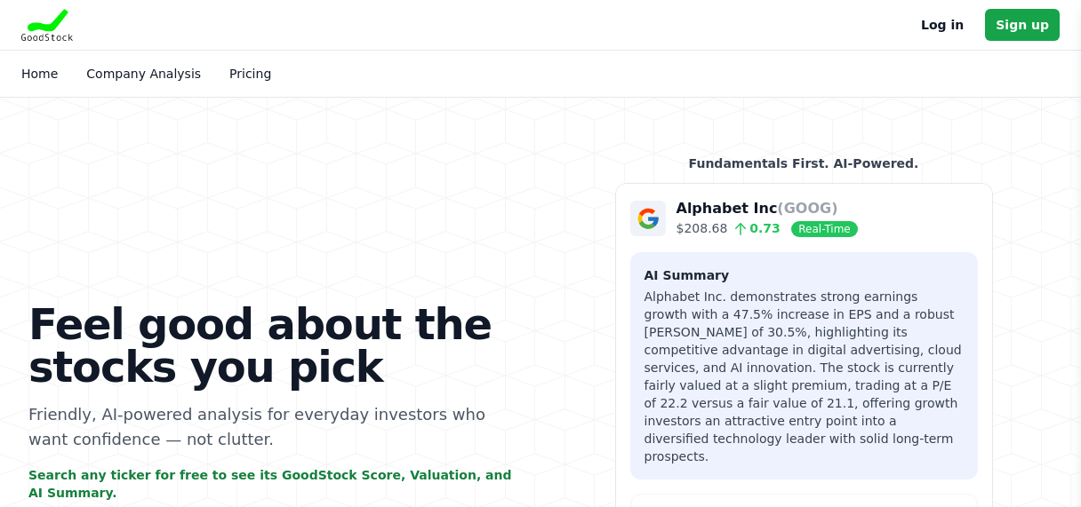 This screenshot has height=507, width=1081. What do you see at coordinates (803, 377) in the screenshot?
I see `p: Alphabet Inc. demonstrates strong earnings growth with a 47.5% increase in EPS and a robust [PERS...` at bounding box center [803, 377].